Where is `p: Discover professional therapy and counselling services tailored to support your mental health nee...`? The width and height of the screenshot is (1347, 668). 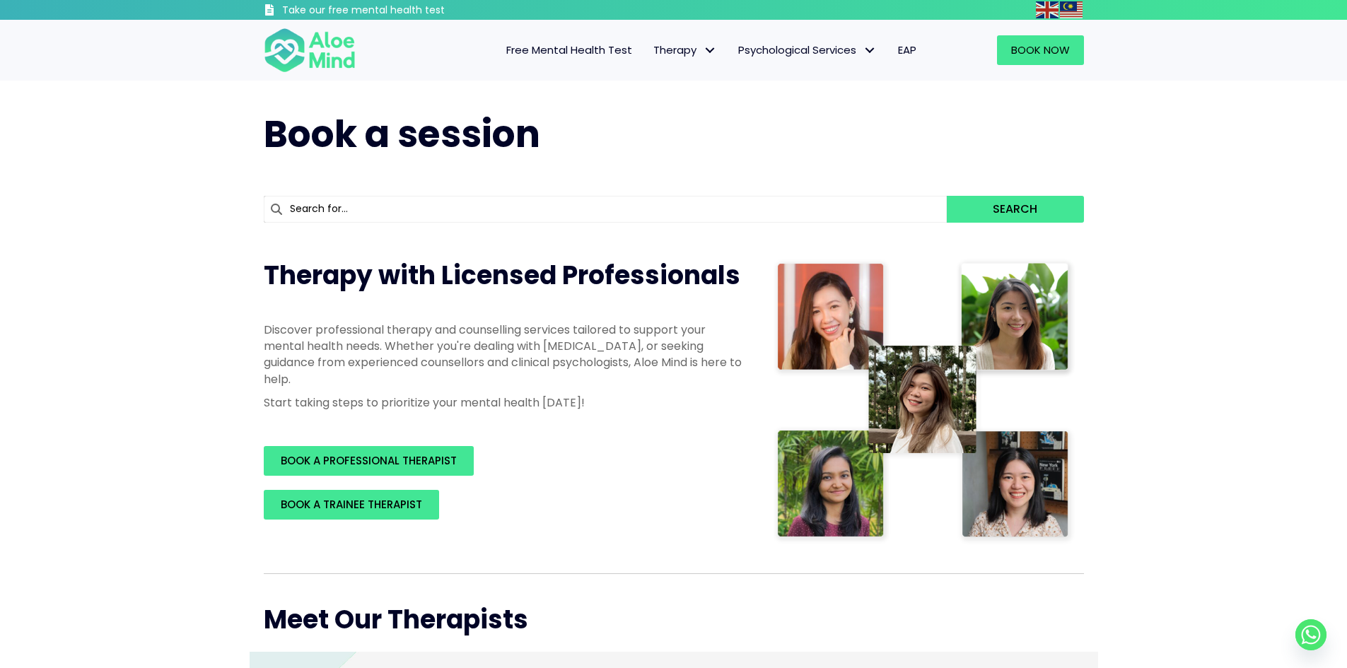
p: Discover professional therapy and counselling services tailored to support your mental health nee... is located at coordinates (504, 354).